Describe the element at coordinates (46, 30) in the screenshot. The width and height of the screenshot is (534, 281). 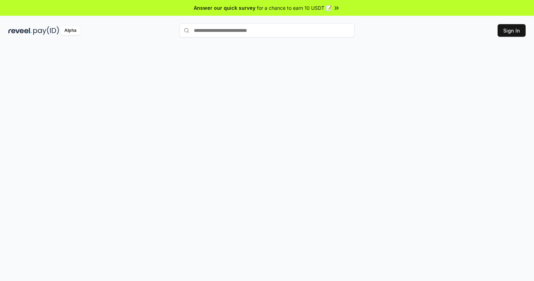
I see `img: pay_id` at that location.